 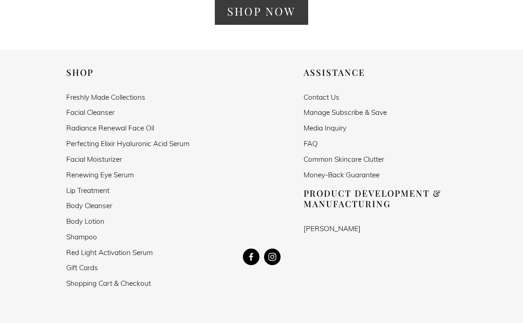 I want to click on a: Media Inquiry, so click(x=324, y=128).